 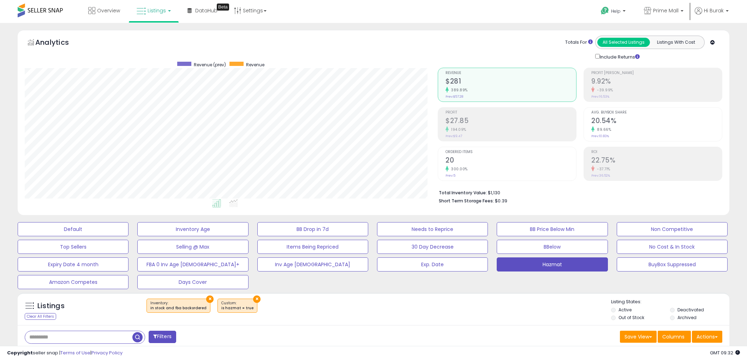 What do you see at coordinates (600, 97) in the screenshot?
I see `small: Prev: 16.53%` at bounding box center [600, 97].